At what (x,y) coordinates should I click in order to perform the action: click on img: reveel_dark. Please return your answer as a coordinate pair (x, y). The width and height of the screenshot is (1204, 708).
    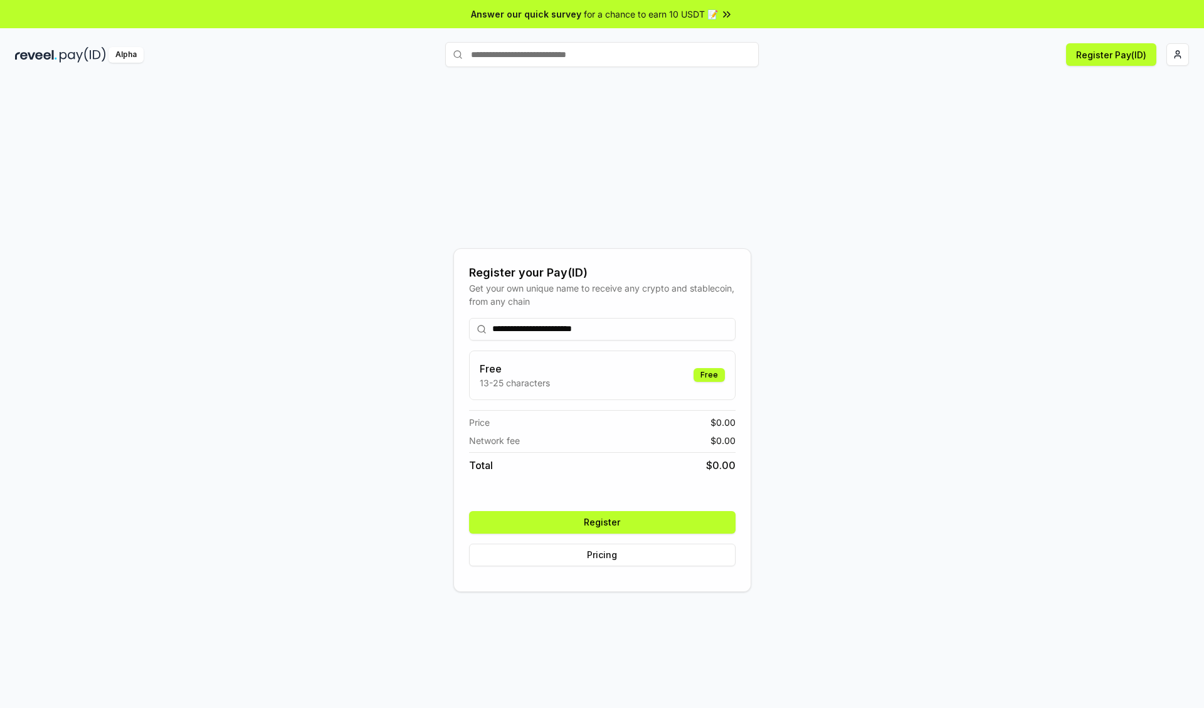
    Looking at the image, I should click on (36, 55).